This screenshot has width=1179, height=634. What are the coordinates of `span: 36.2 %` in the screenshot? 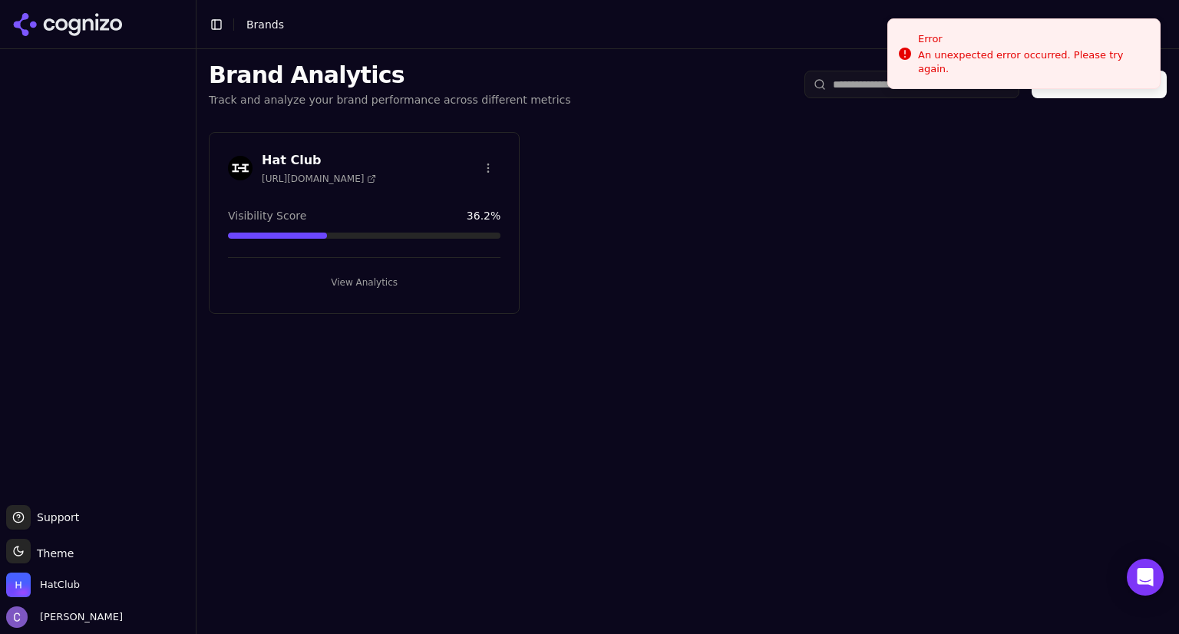 It's located at (484, 216).